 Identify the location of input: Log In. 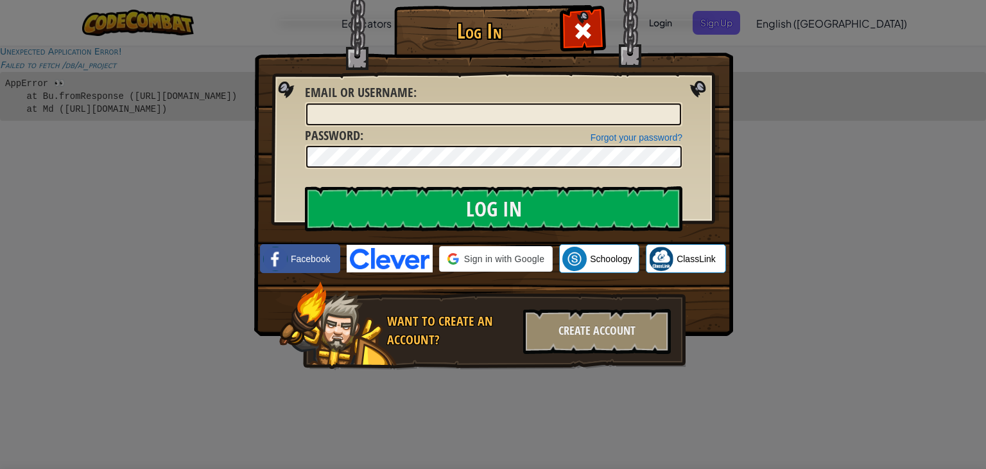
(494, 209).